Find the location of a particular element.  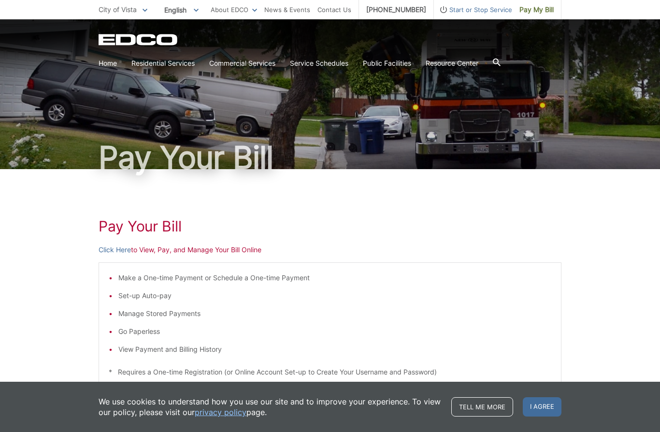

a: Click Here is located at coordinates (114, 250).